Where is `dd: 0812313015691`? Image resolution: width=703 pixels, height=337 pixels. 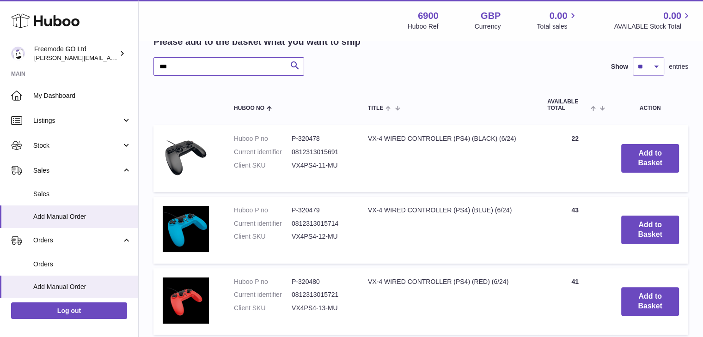 dd: 0812313015691 is located at coordinates (320, 152).